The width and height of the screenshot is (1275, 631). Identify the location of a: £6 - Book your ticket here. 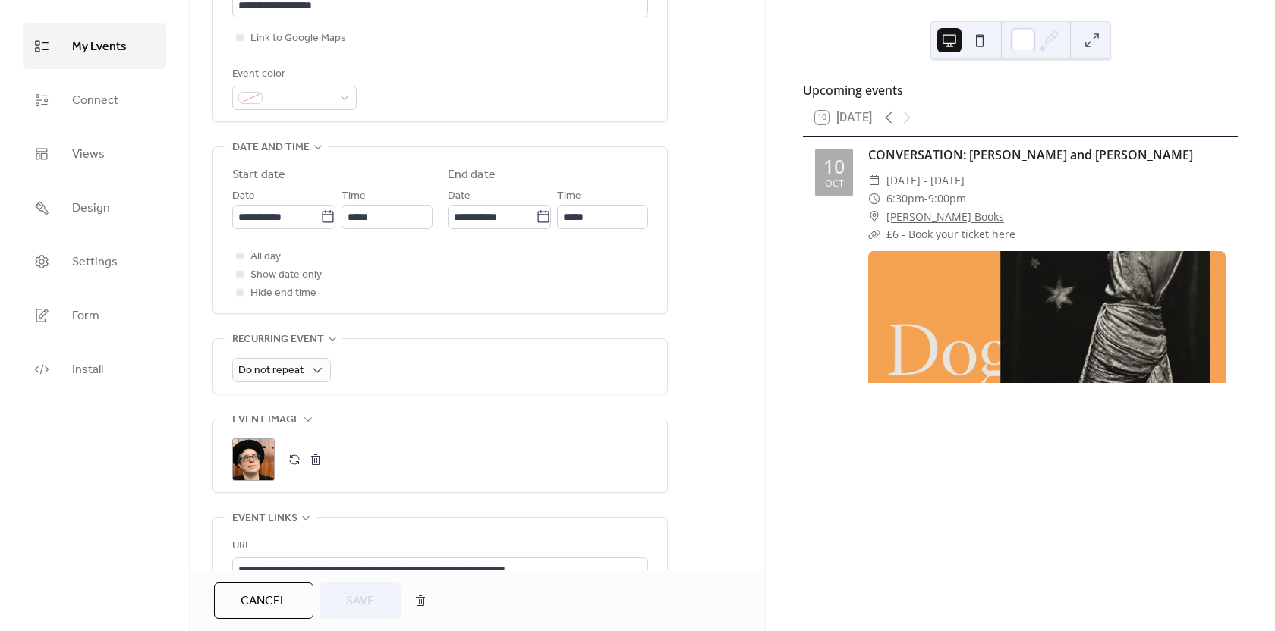
(951, 234).